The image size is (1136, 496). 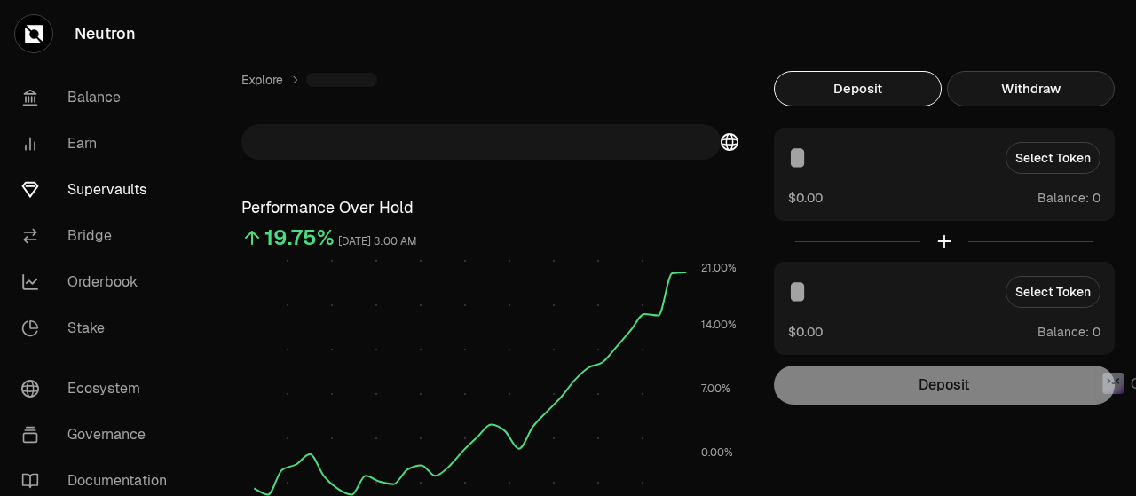 I want to click on a: Governance, so click(x=99, y=435).